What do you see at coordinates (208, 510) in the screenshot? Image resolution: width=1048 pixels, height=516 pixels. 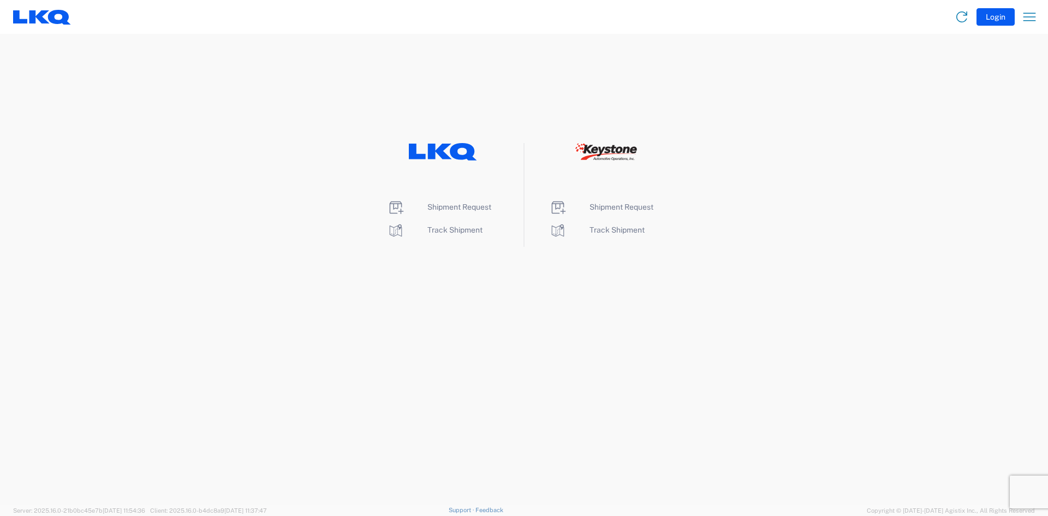 I see `span: Client: 2025.16.0-b4dc8a9` at bounding box center [208, 510].